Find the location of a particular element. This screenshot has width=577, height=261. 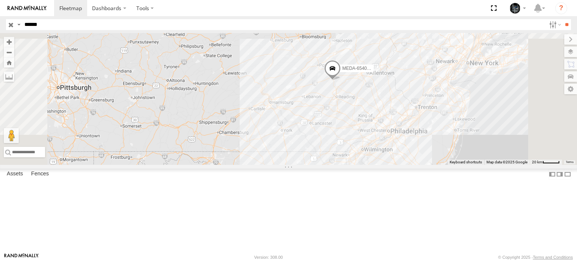

a: Terms and Conditions is located at coordinates (553, 258).